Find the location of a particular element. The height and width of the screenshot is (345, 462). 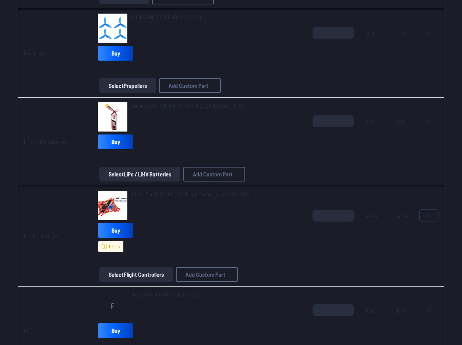

span: Flycolor Raptor Slim 40A 2-4s ESC is located at coordinates (165, 295).